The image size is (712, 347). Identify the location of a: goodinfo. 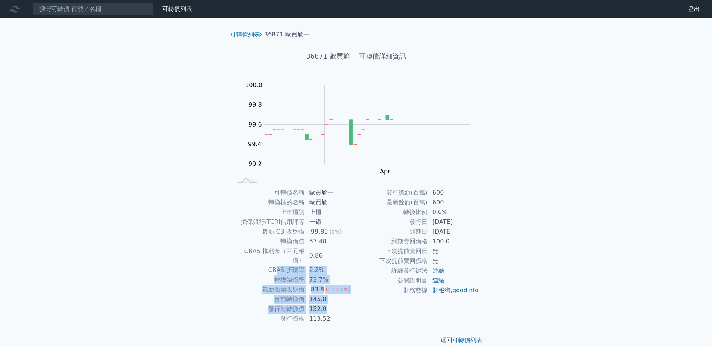
(466, 290).